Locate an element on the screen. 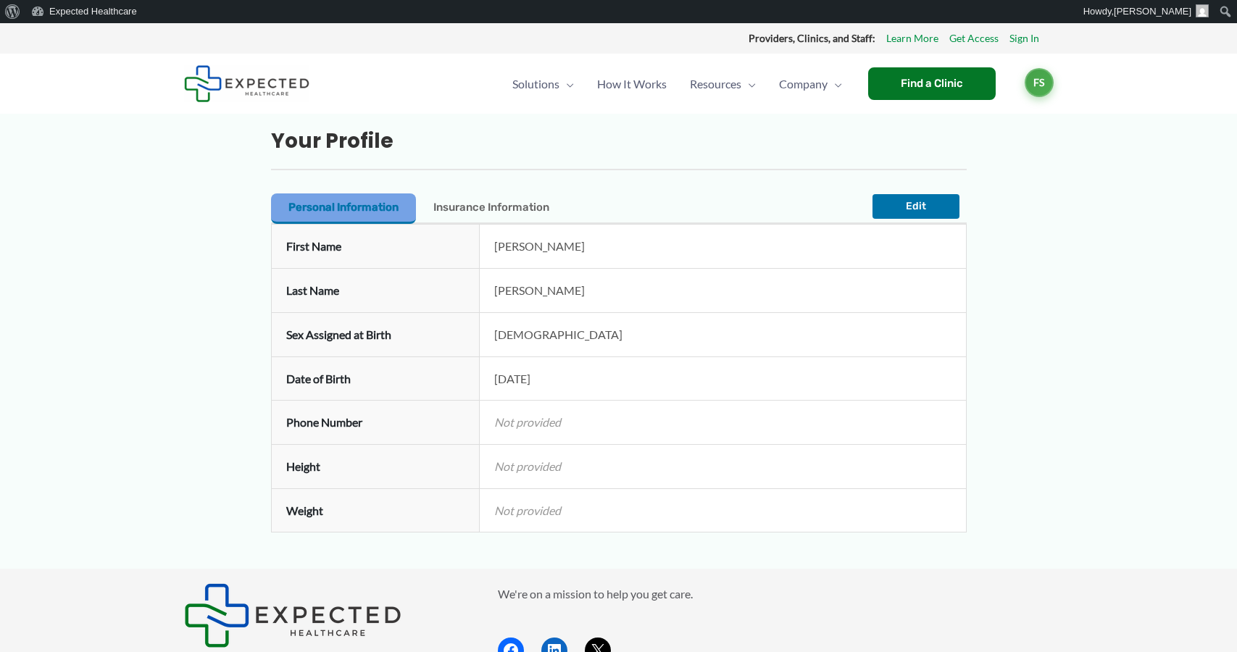 Image resolution: width=1237 pixels, height=652 pixels. th: Sex Assigned at Birth is located at coordinates (375, 334).